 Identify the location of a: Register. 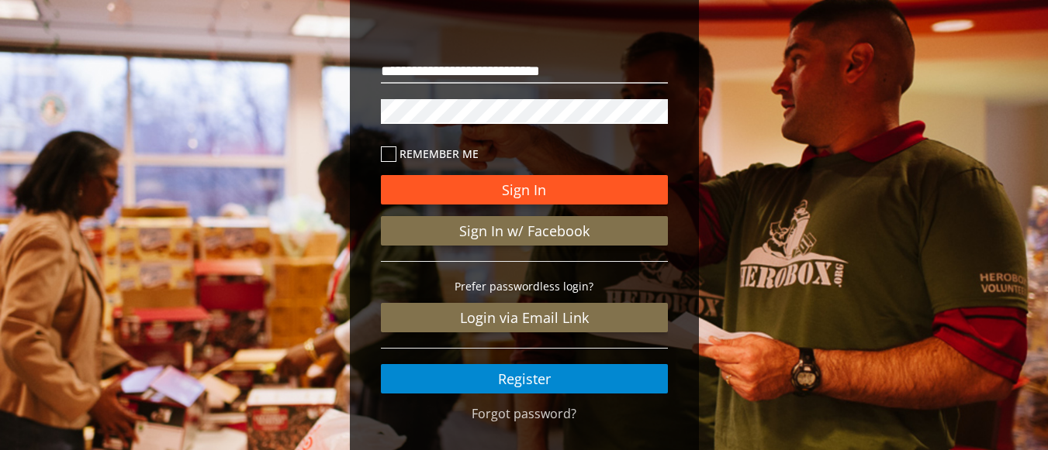
(524, 379).